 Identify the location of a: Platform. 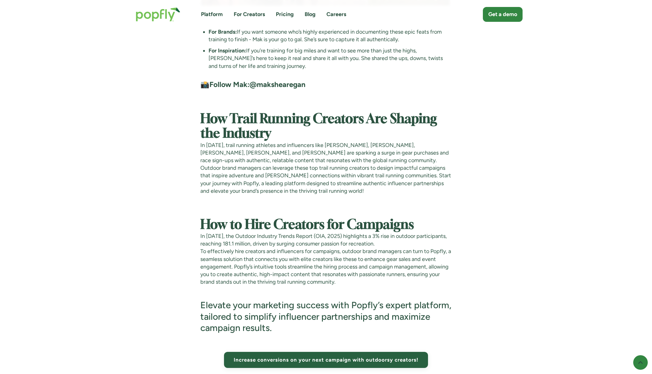
(212, 14).